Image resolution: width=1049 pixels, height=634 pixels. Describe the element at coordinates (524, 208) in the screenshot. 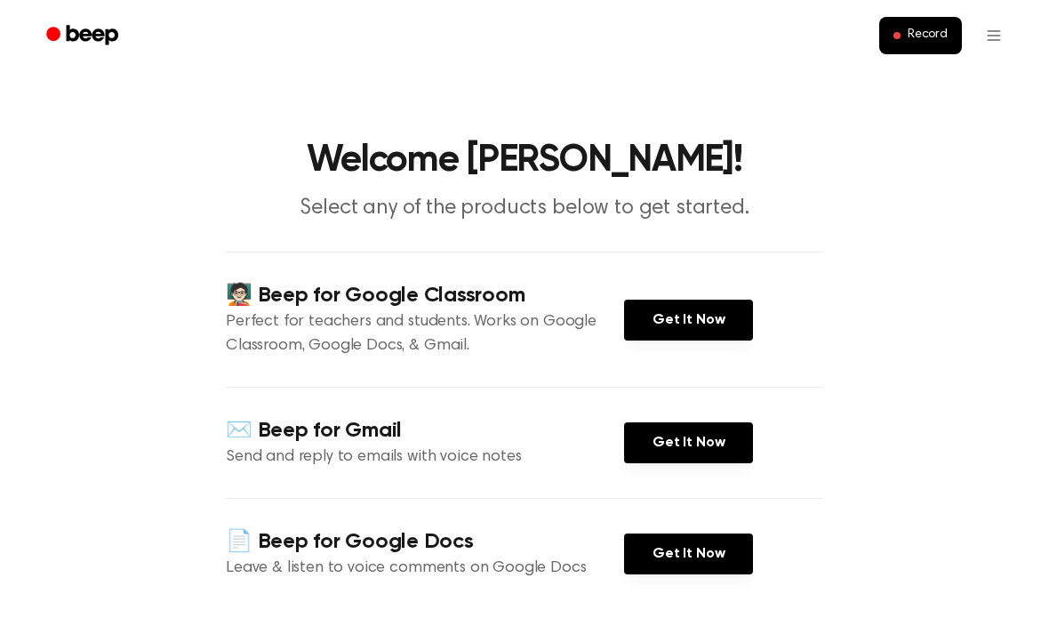

I see `p: Select any of the products below to get started.` at that location.